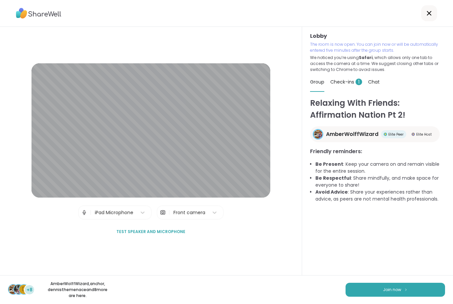 The width and height of the screenshot is (453, 304). What do you see at coordinates (424, 134) in the screenshot?
I see `span: Elite Host` at bounding box center [424, 134].